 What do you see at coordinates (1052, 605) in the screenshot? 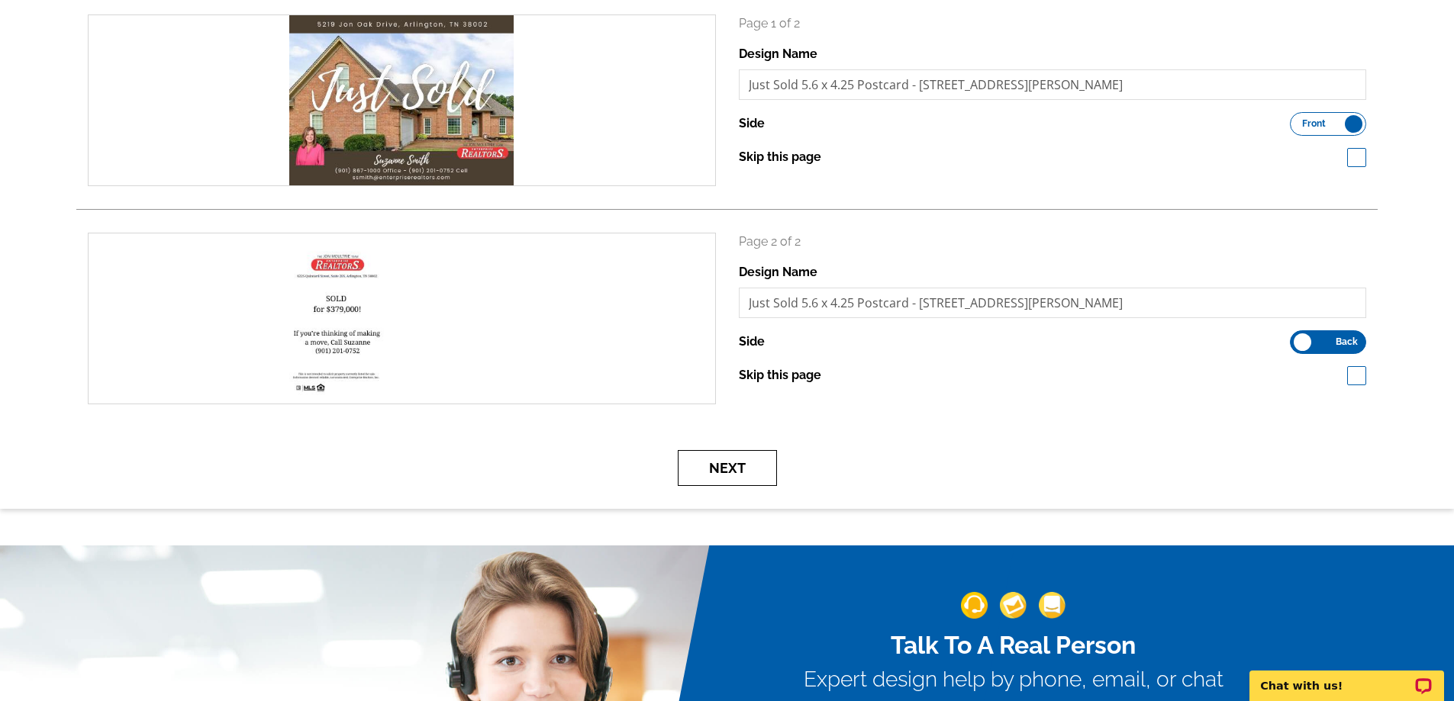
I see `img: support-img-3_1.png` at bounding box center [1052, 605].